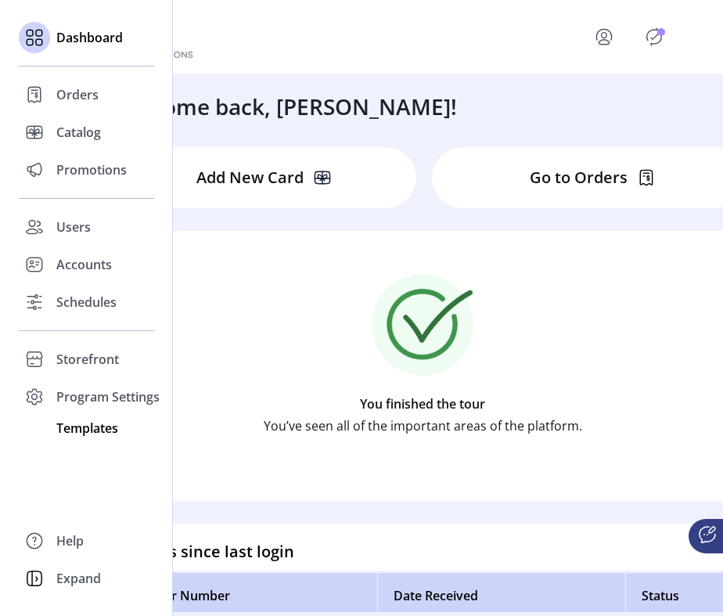 Image resolution: width=723 pixels, height=616 pixels. What do you see at coordinates (108, 397) in the screenshot?
I see `span: Program Settings` at bounding box center [108, 397].